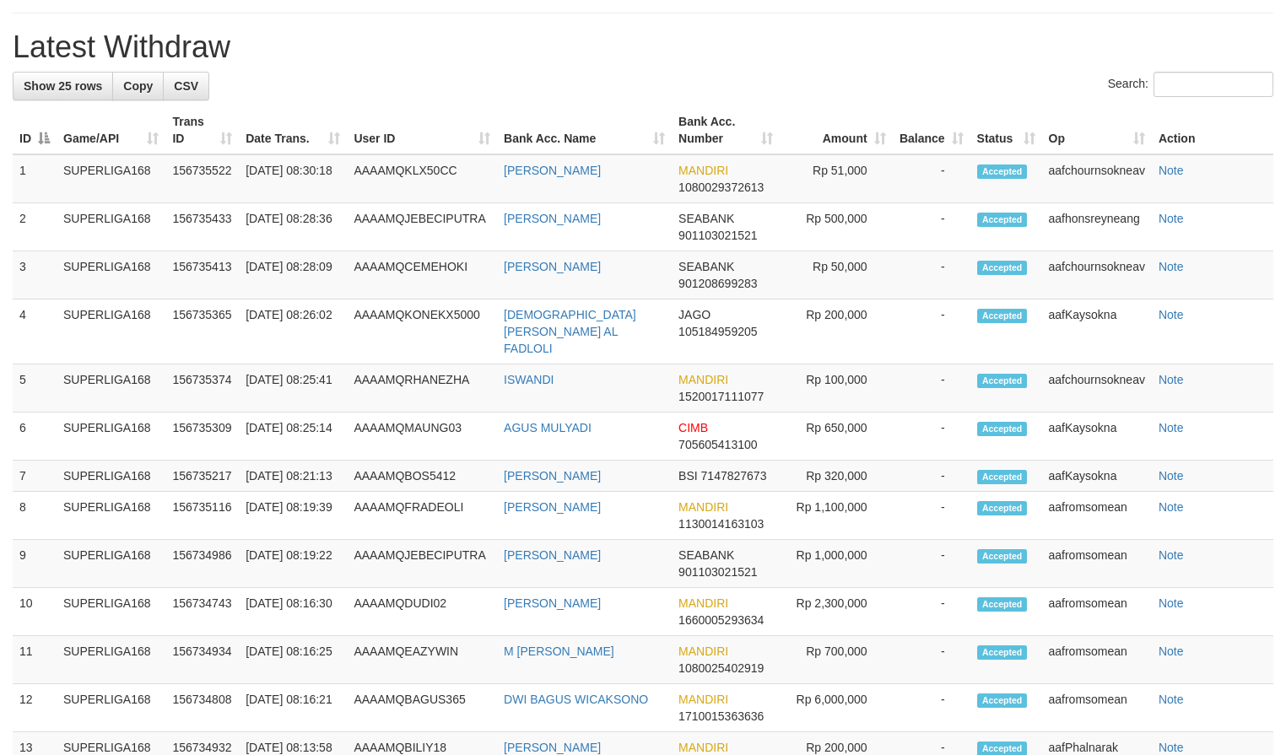  I want to click on span: CSV, so click(186, 86).